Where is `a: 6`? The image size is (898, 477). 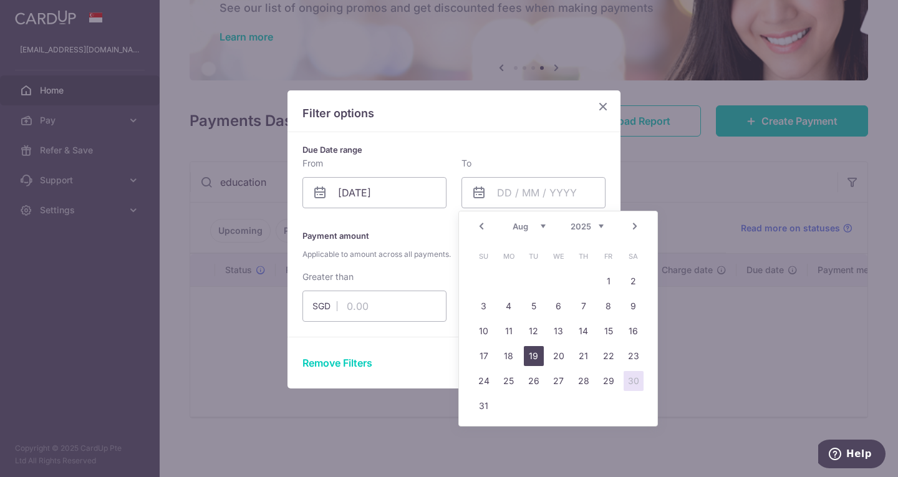 a: 6 is located at coordinates (559, 306).